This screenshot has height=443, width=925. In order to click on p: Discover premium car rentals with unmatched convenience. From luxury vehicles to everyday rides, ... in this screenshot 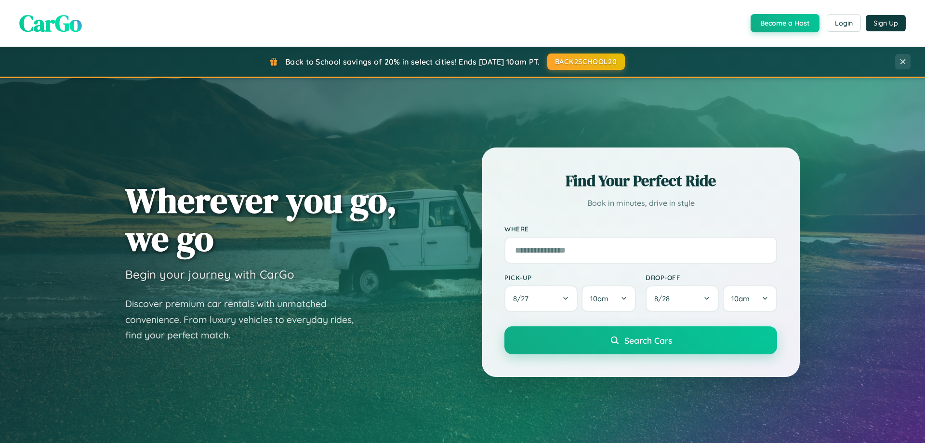, I will do `click(246, 319)`.